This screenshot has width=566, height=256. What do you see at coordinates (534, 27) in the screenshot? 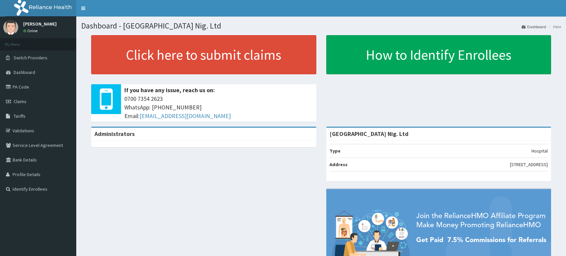
I see `a: Dashboard` at bounding box center [534, 27].